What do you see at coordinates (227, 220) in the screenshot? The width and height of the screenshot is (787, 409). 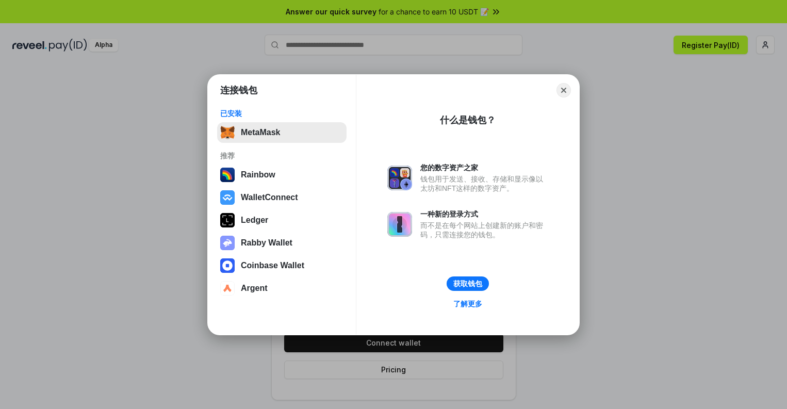 I see `img: svg+xml,%3Csvg%20xmlns%3D%22http%3A%2F%2Fwww.w3.org%2F2000%2Fsvg%22%20width%3D%2228%22%20height%3...` at bounding box center [227, 220].